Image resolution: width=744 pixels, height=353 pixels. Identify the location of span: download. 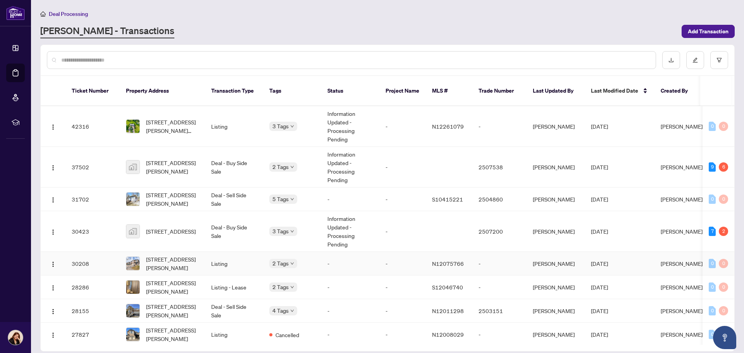
(671, 60).